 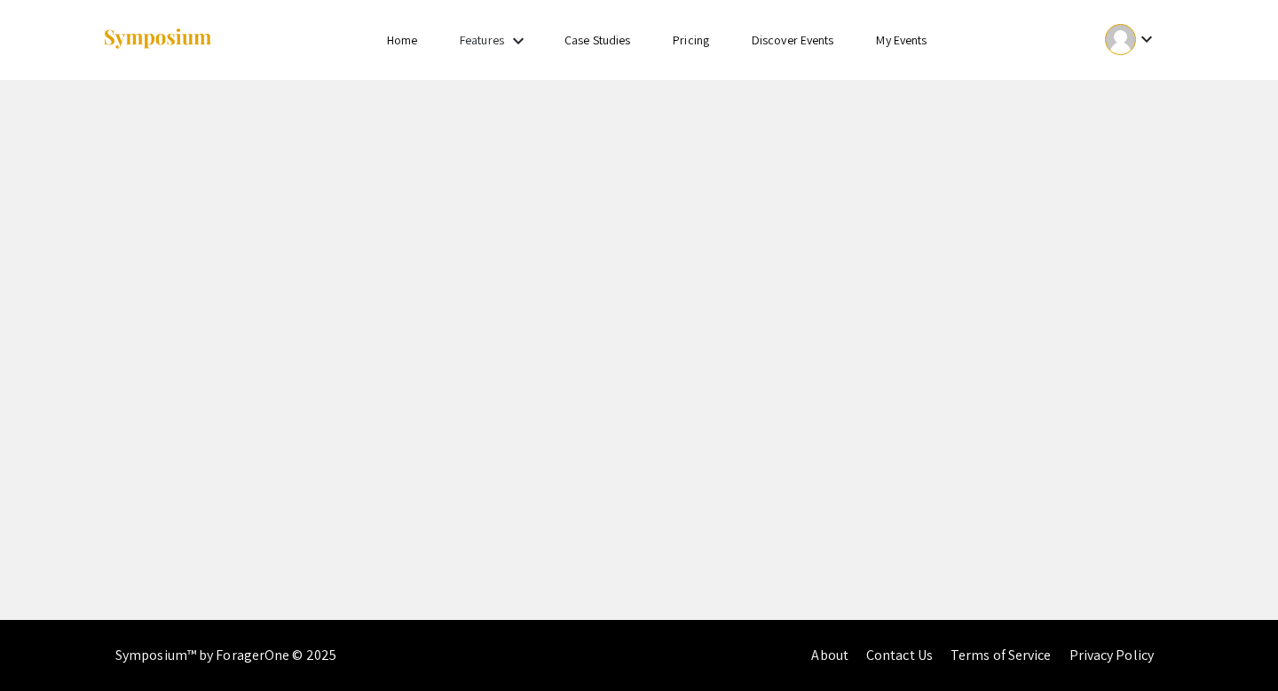 I want to click on a: About, so click(x=830, y=654).